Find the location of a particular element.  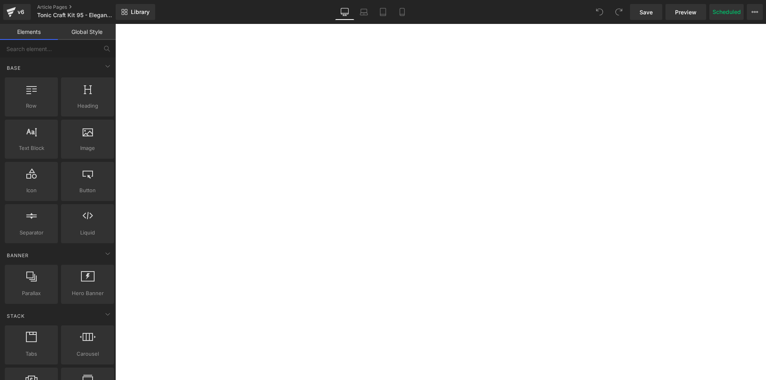

button: More is located at coordinates (755, 12).